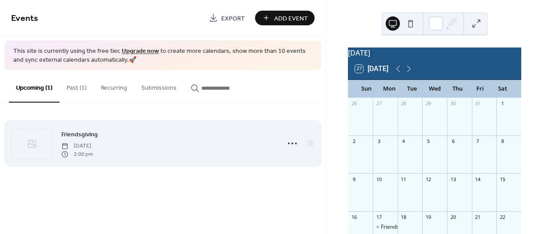 This screenshot has height=234, width=543. I want to click on div: 29, so click(428, 104).